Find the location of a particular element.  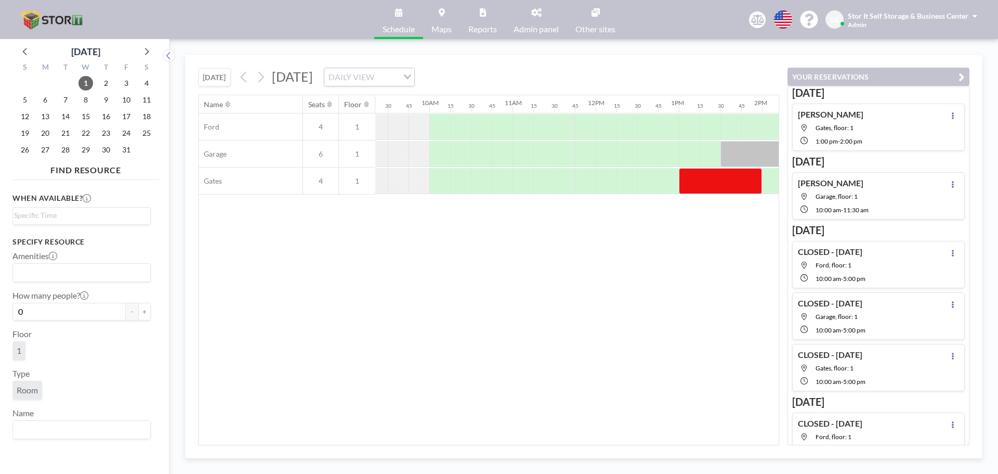

div: Floor is located at coordinates (353, 104).